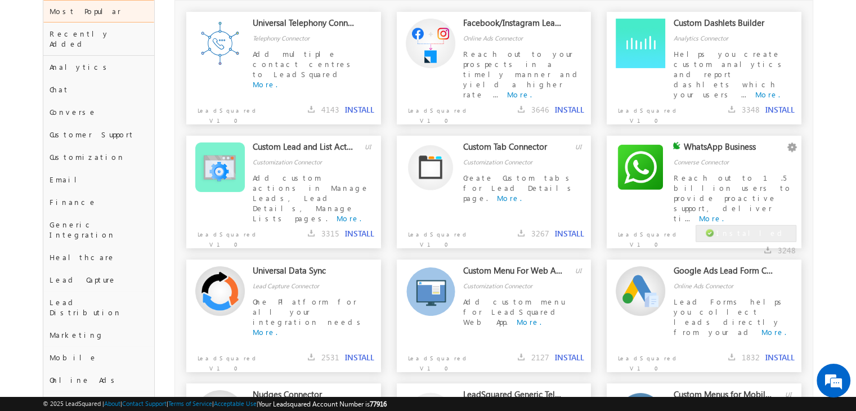  I want to click on div: Healthcare, so click(98, 257).